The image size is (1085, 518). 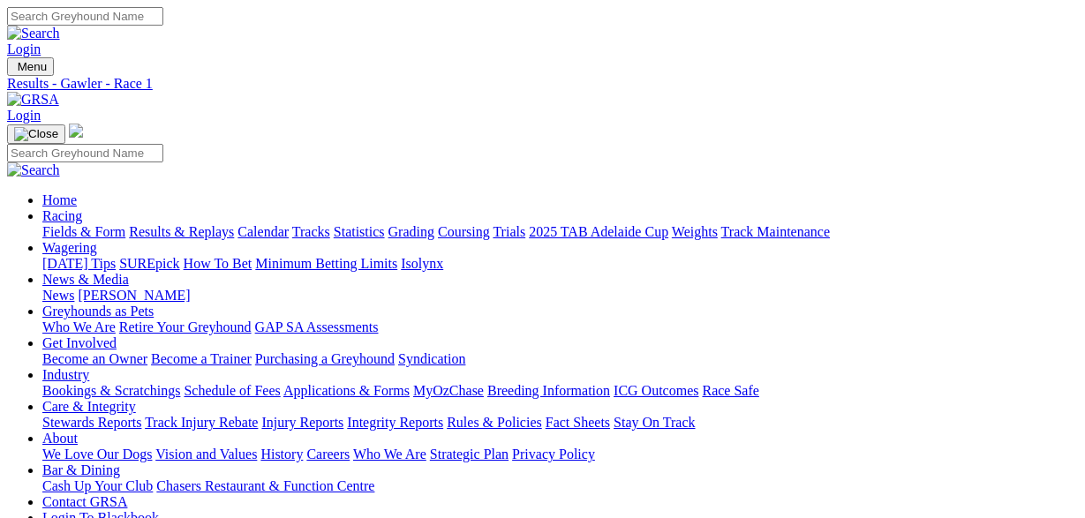 What do you see at coordinates (60, 438) in the screenshot?
I see `a: About` at bounding box center [60, 438].